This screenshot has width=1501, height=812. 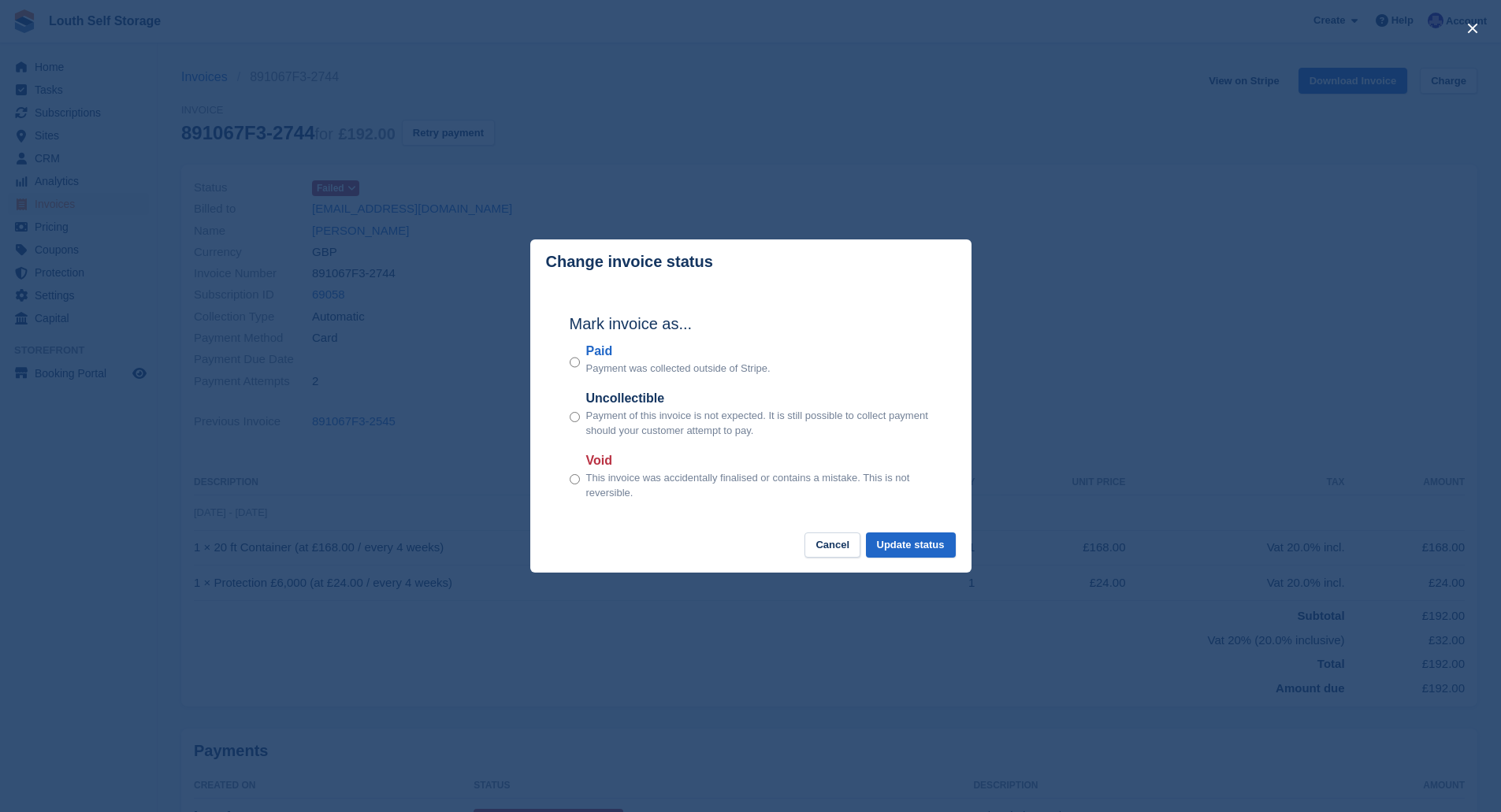 I want to click on p: Payment was collected outside of Stripe., so click(x=678, y=369).